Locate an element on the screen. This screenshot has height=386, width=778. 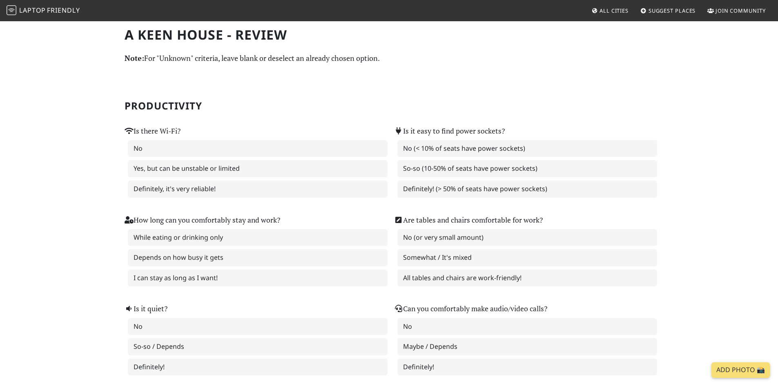
label: Yes, but can be unstable or limited is located at coordinates (258, 169).